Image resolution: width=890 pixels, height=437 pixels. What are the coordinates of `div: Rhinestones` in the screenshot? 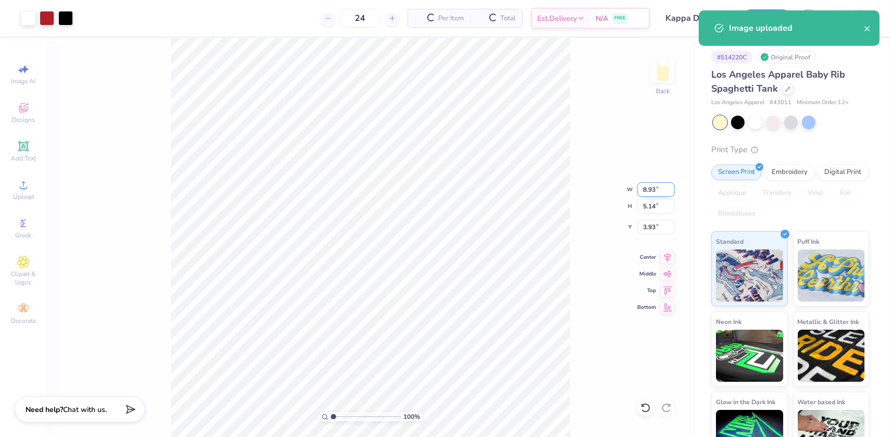 It's located at (736, 214).